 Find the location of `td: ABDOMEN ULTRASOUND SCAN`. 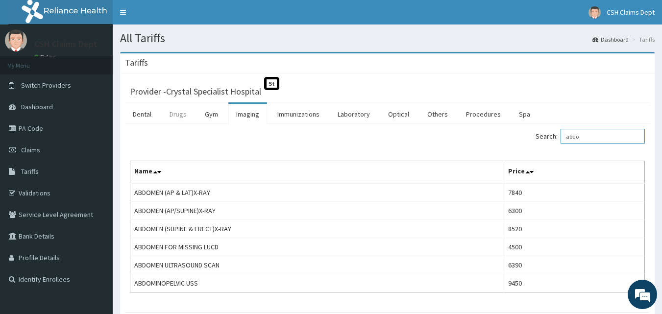

td: ABDOMEN ULTRASOUND SCAN is located at coordinates (317, 265).